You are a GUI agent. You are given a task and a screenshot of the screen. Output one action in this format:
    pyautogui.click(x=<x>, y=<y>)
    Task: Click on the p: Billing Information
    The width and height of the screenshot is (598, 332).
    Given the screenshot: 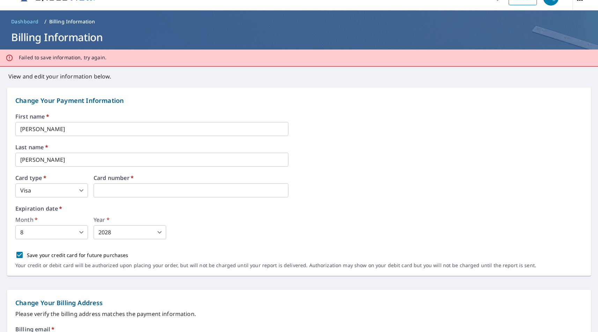 What is the action you would take?
    pyautogui.click(x=72, y=22)
    